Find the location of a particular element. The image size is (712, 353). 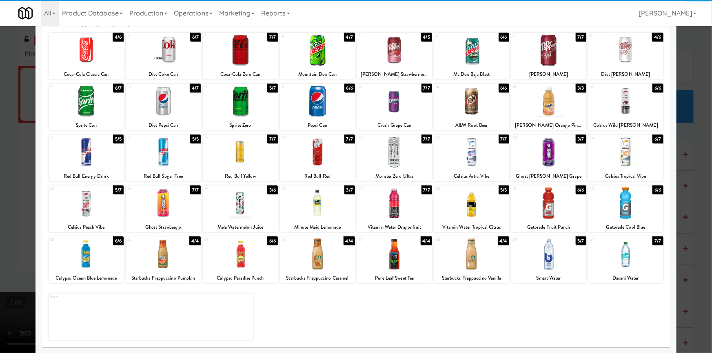

div: 22 is located at coordinates (453, 138).